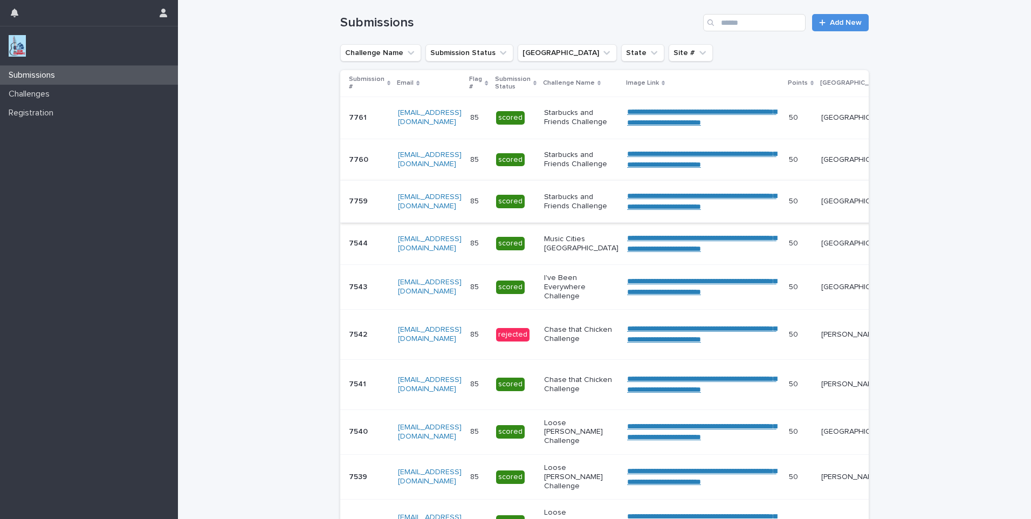 The width and height of the screenshot is (1031, 519). I want to click on p: 7760, so click(360, 159).